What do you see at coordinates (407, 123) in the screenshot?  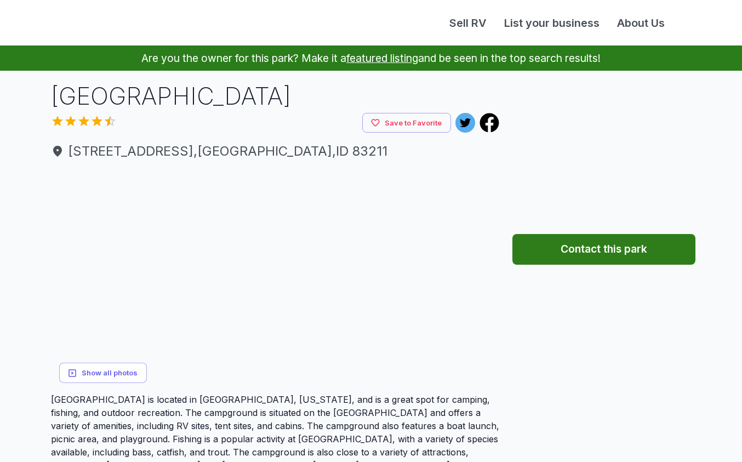 I see `button: Save to Favorite` at bounding box center [407, 123].